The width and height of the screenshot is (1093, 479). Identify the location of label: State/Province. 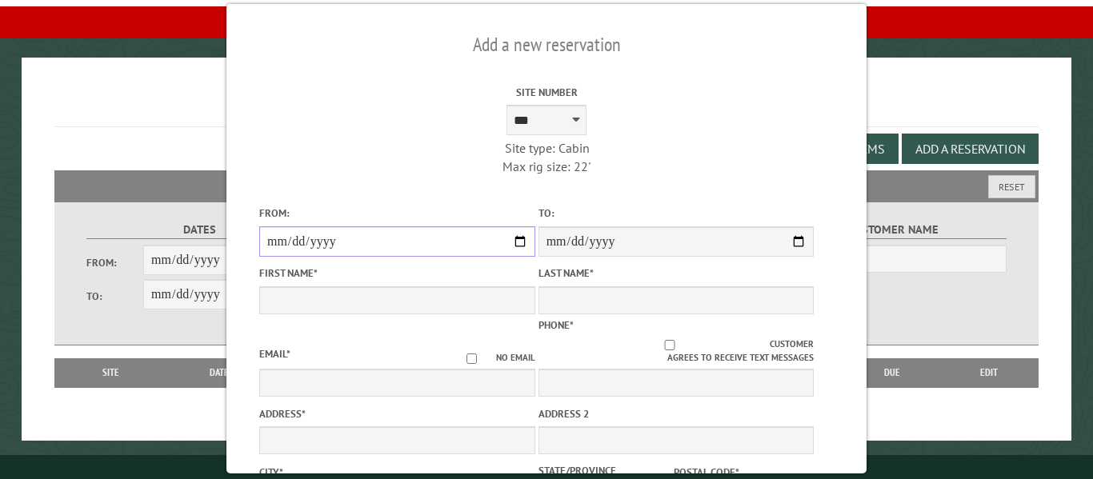
(604, 471).